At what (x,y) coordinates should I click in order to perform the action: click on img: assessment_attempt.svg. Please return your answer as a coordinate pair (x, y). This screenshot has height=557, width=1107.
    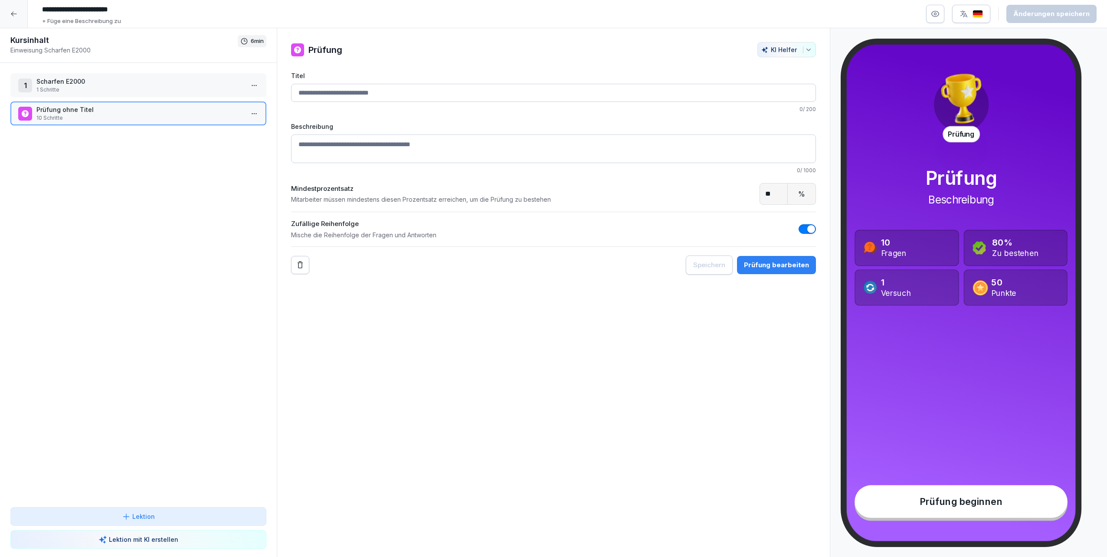
    Looking at the image, I should click on (870, 288).